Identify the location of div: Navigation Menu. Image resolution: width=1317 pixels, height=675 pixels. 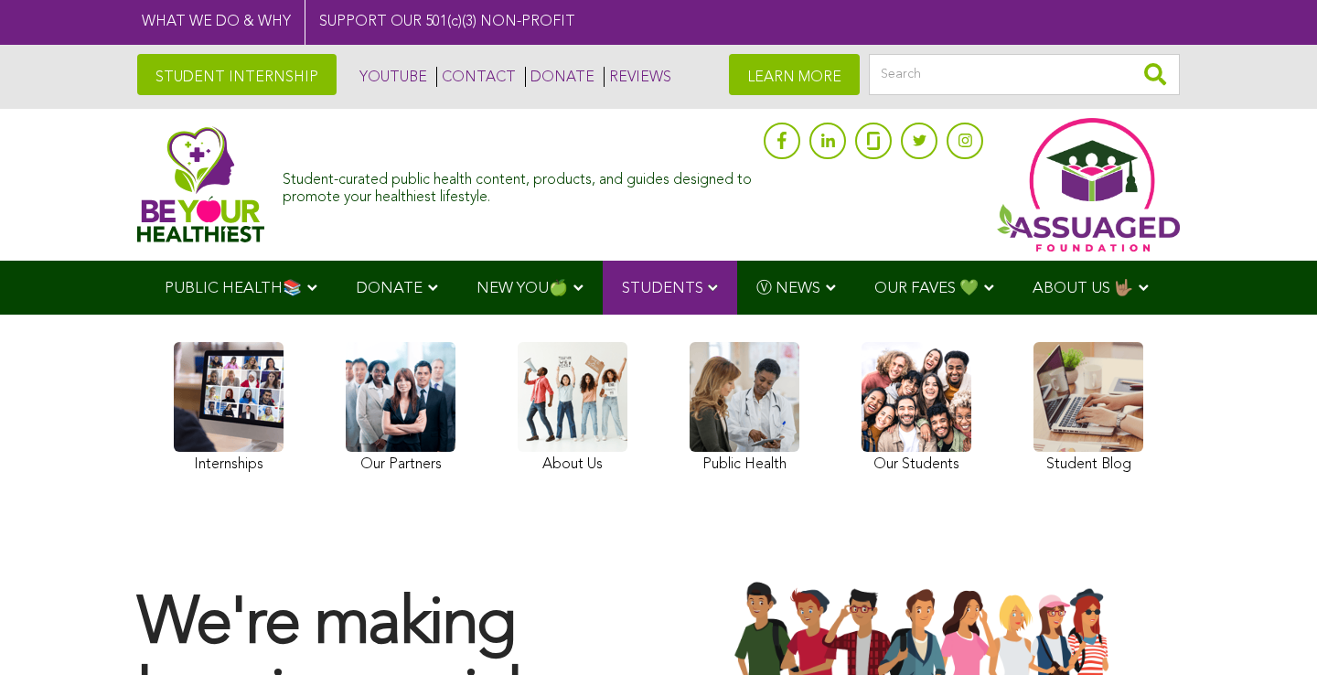
(659, 287).